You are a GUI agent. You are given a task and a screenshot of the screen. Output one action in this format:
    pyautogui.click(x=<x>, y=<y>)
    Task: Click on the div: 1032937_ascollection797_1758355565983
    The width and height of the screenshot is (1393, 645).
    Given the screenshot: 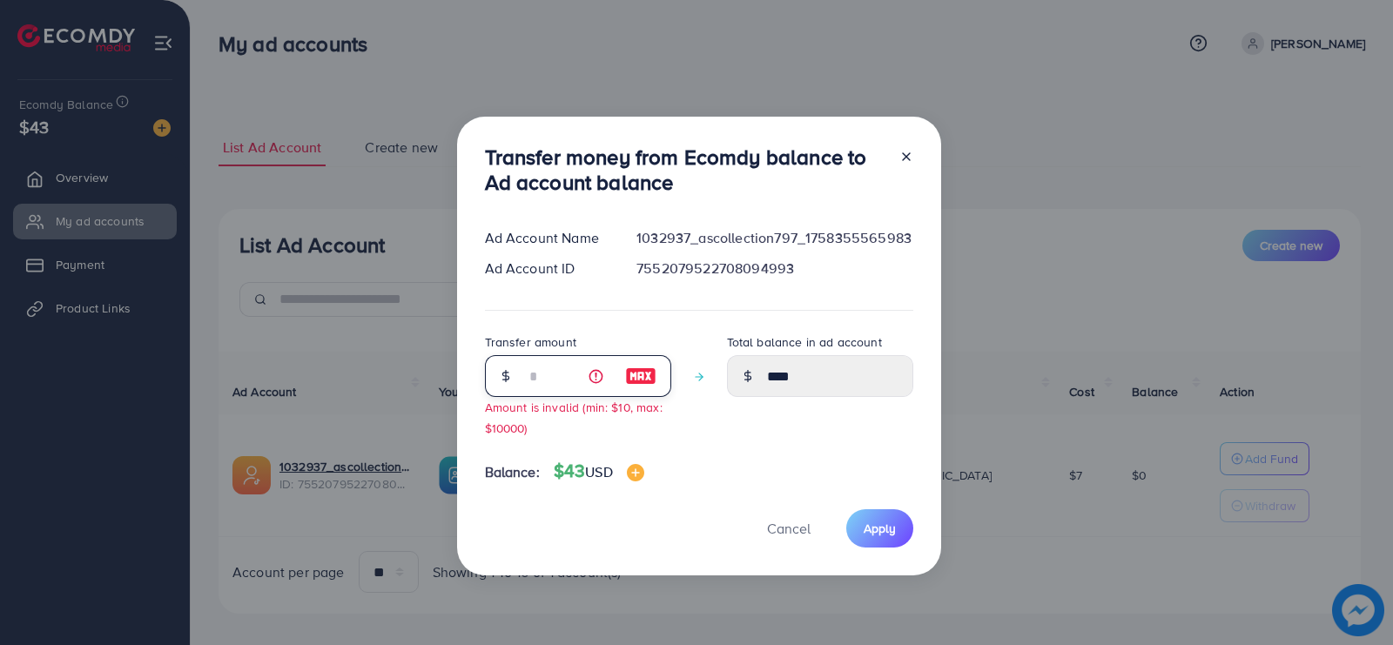 What is the action you would take?
    pyautogui.click(x=774, y=238)
    